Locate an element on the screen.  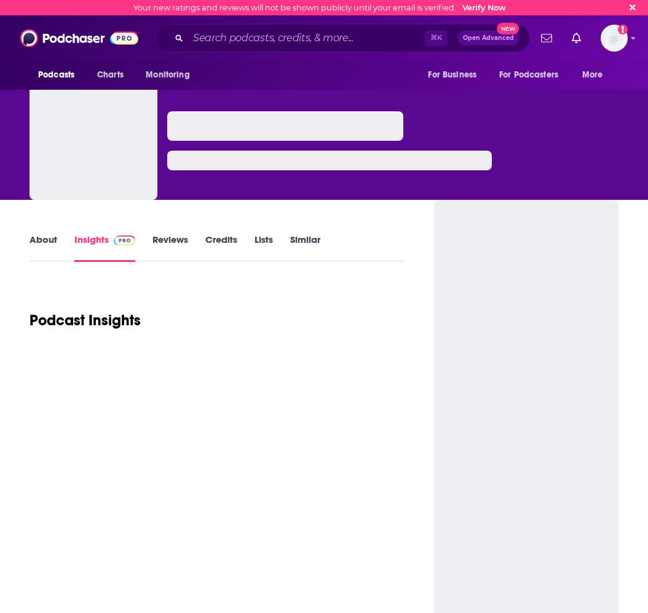
img: Podchaser - Follow, Share and Rate Podcasts is located at coordinates (79, 38).